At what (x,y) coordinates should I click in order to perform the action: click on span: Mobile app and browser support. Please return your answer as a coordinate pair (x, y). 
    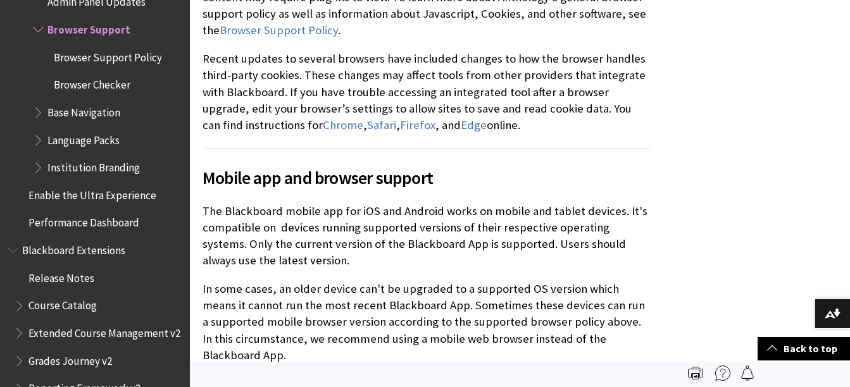
    Looking at the image, I should click on (426, 178).